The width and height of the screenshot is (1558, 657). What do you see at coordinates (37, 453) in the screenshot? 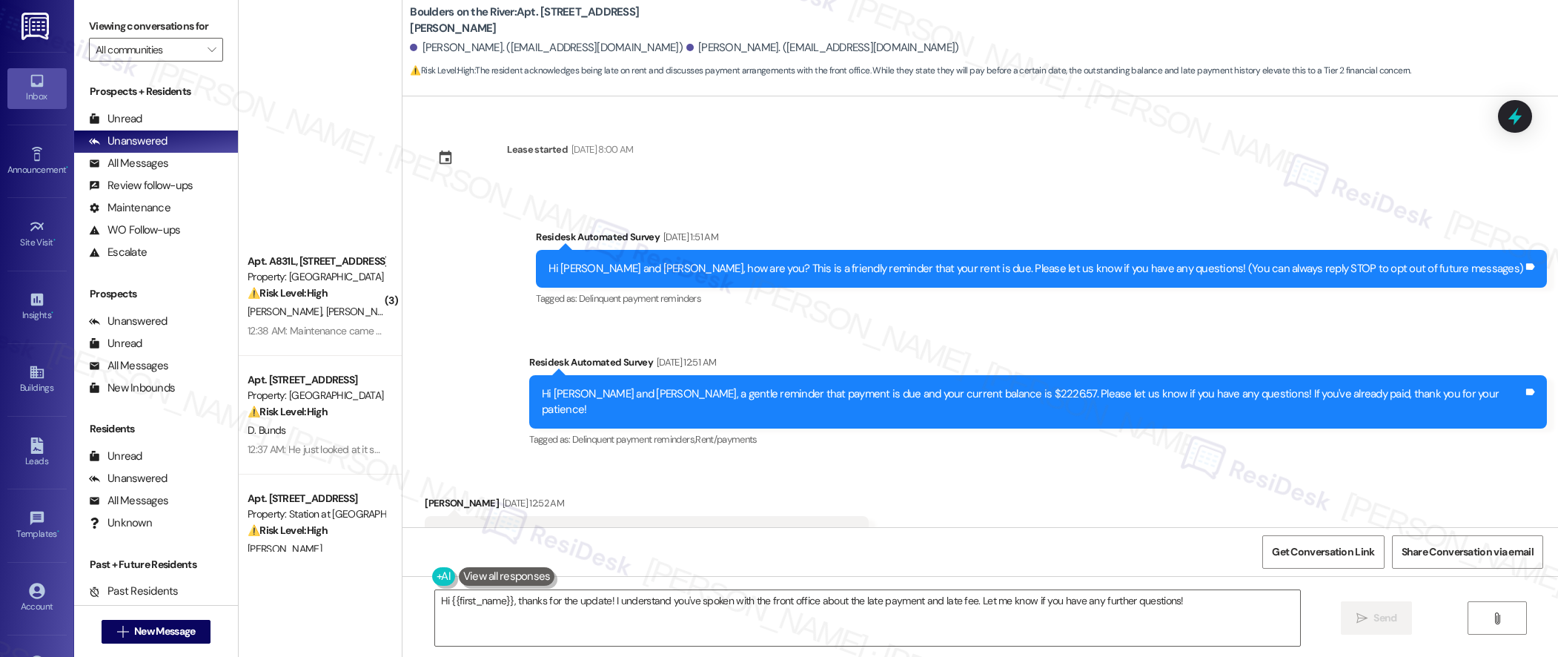
I see `a: Leads` at bounding box center [37, 453].